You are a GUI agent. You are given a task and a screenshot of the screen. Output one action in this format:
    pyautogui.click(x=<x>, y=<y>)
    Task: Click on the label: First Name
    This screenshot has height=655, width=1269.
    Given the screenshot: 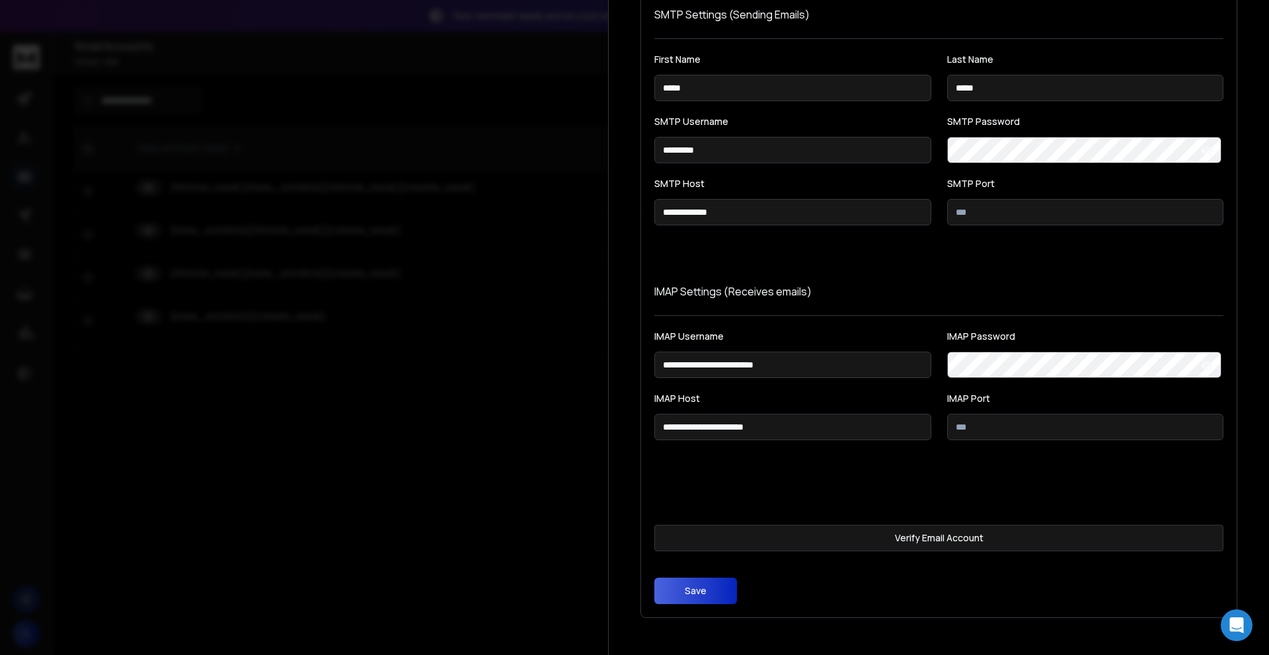 What is the action you would take?
    pyautogui.click(x=793, y=59)
    